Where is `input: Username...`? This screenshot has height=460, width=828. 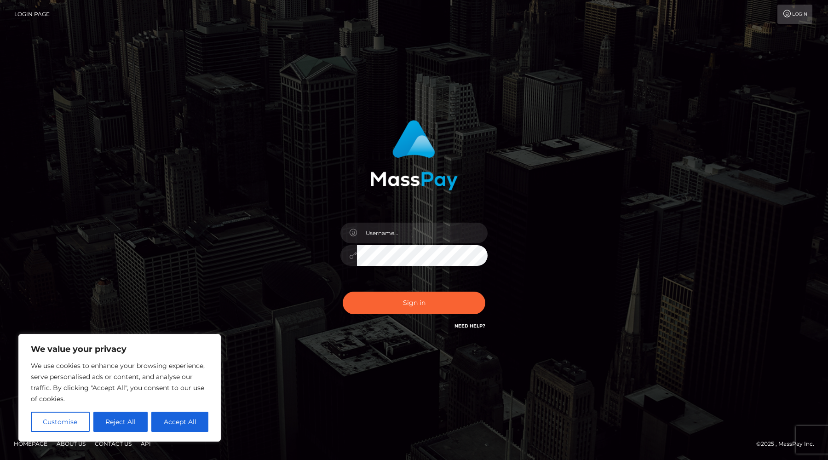
input: Username... is located at coordinates (422, 233).